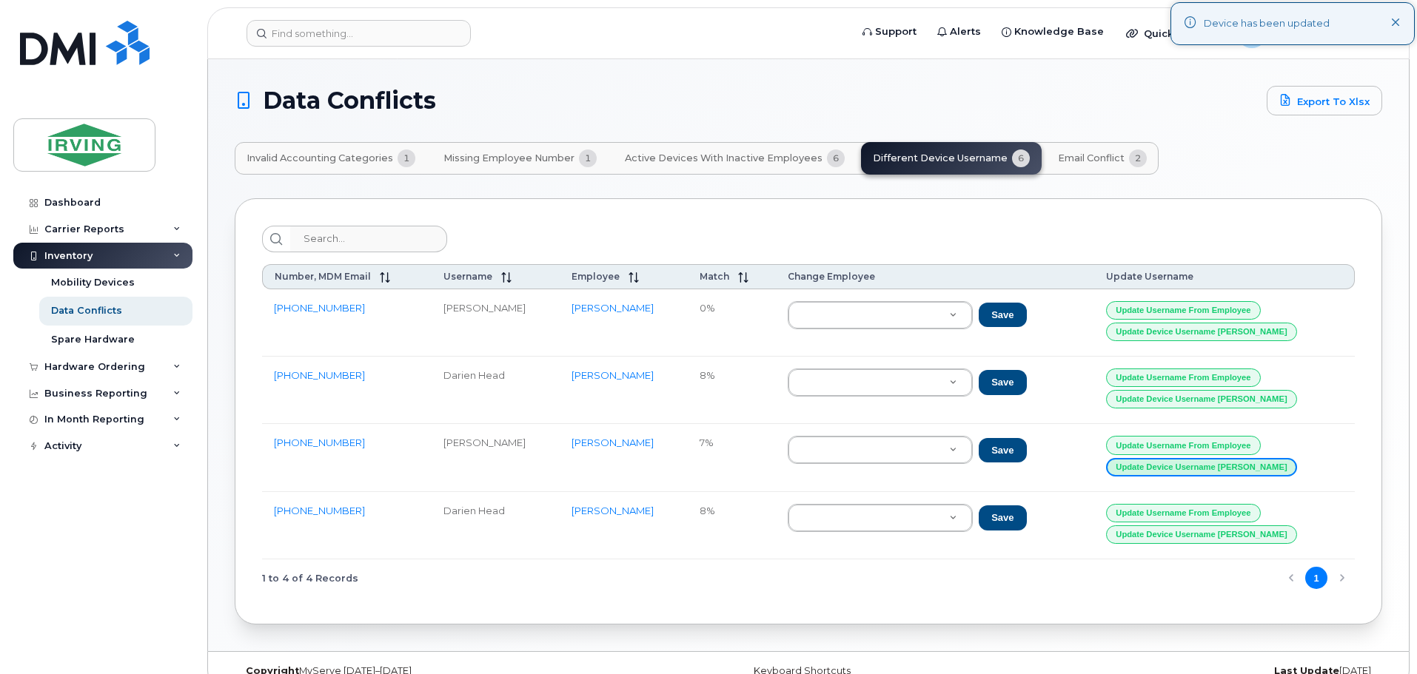 This screenshot has height=674, width=1417. I want to click on span: Change Employee, so click(831, 276).